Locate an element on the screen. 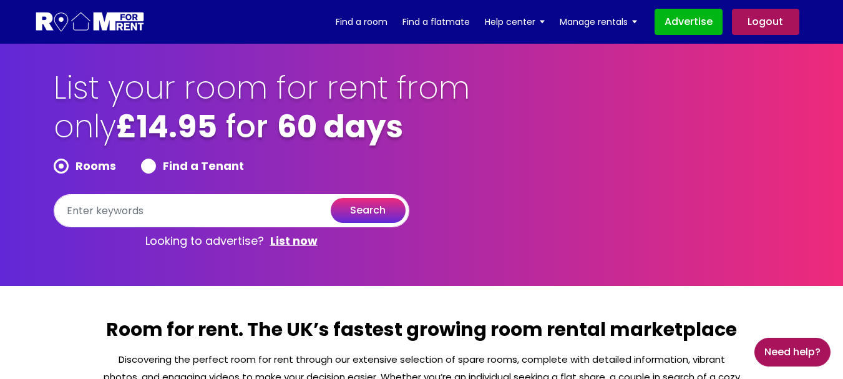 This screenshot has height=379, width=843. a: Manage rentals is located at coordinates (598, 22).